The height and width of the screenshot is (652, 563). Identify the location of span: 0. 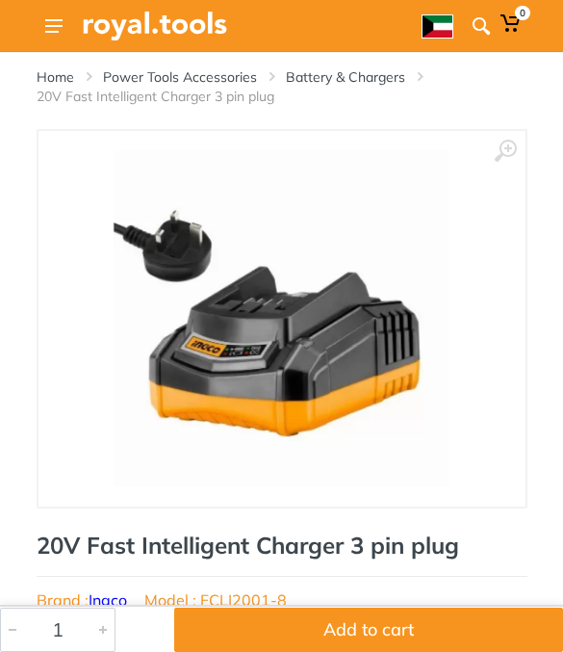
(523, 13).